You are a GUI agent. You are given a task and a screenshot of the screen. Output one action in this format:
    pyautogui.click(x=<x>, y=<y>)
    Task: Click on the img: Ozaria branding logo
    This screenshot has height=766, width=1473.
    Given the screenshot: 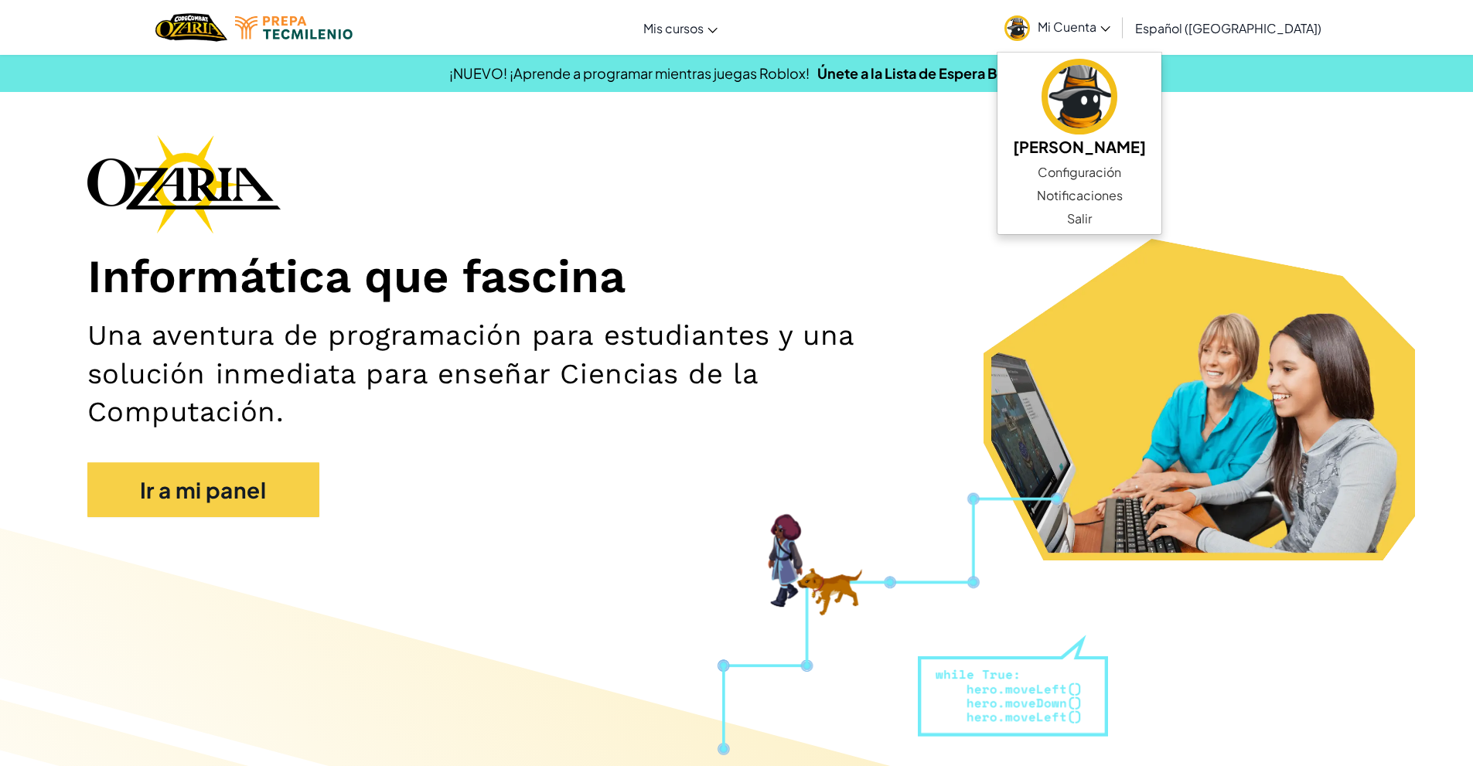 What is the action you would take?
    pyautogui.click(x=184, y=184)
    